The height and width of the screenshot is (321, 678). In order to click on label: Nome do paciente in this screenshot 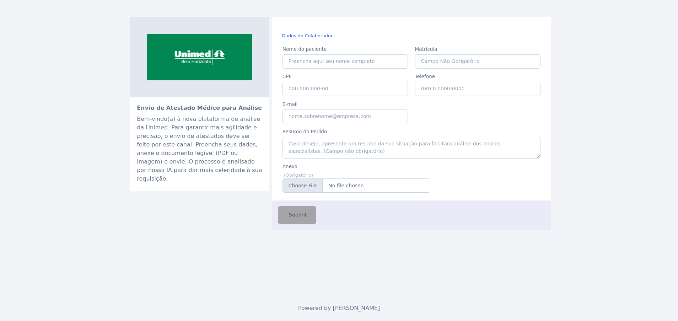, I will do `click(346, 49)`.